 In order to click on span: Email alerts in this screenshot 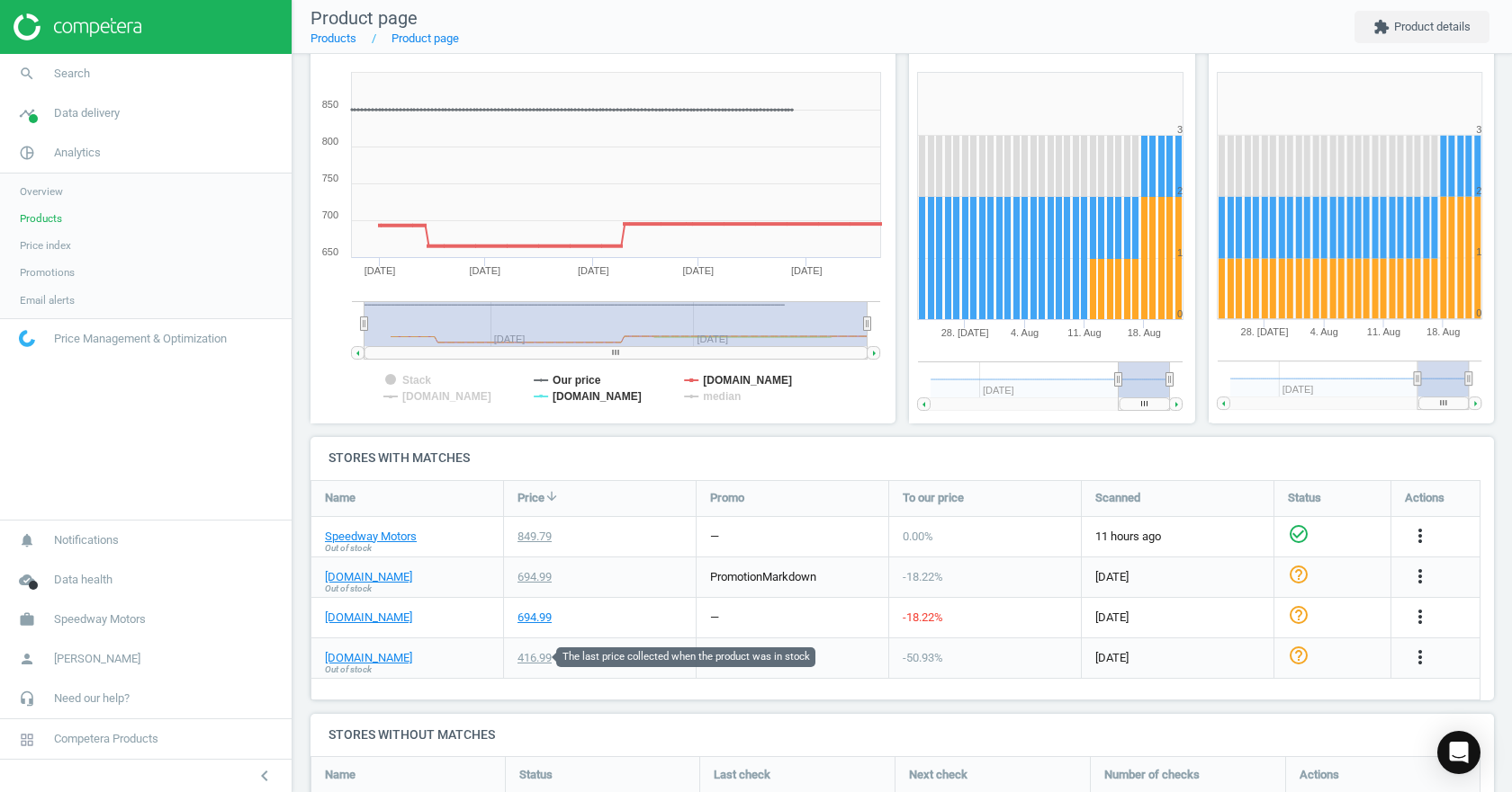, I will do `click(47, 301)`.